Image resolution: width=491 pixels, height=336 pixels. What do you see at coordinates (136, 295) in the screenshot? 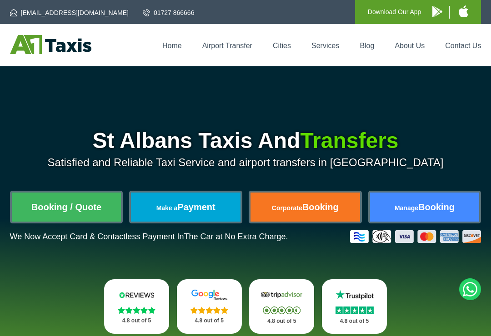
I see `img: Reviews.io` at bounding box center [136, 295].